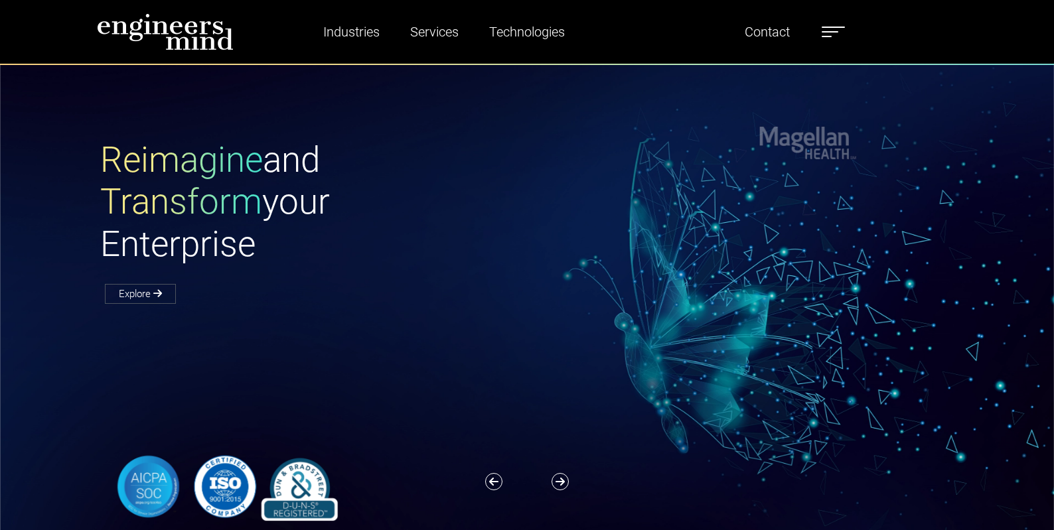  Describe the element at coordinates (434, 32) in the screenshot. I see `a: Services` at that location.